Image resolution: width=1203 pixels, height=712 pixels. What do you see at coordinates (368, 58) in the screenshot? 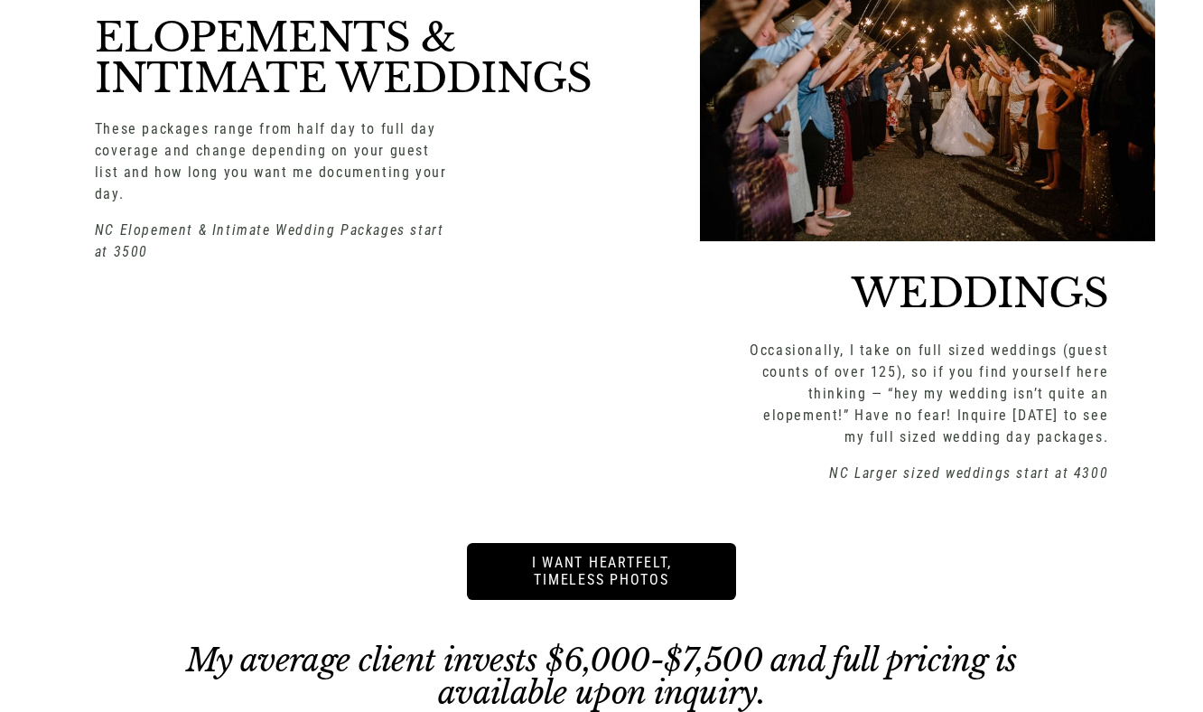
I see `h2: ELOPEMENTS & INTIMATE WEDDINGS` at bounding box center [368, 58].